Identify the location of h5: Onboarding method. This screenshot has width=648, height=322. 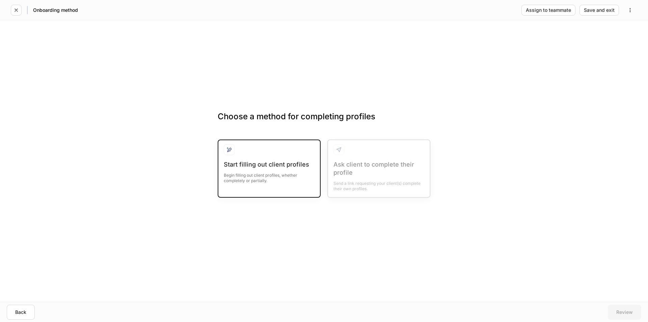
(55, 10).